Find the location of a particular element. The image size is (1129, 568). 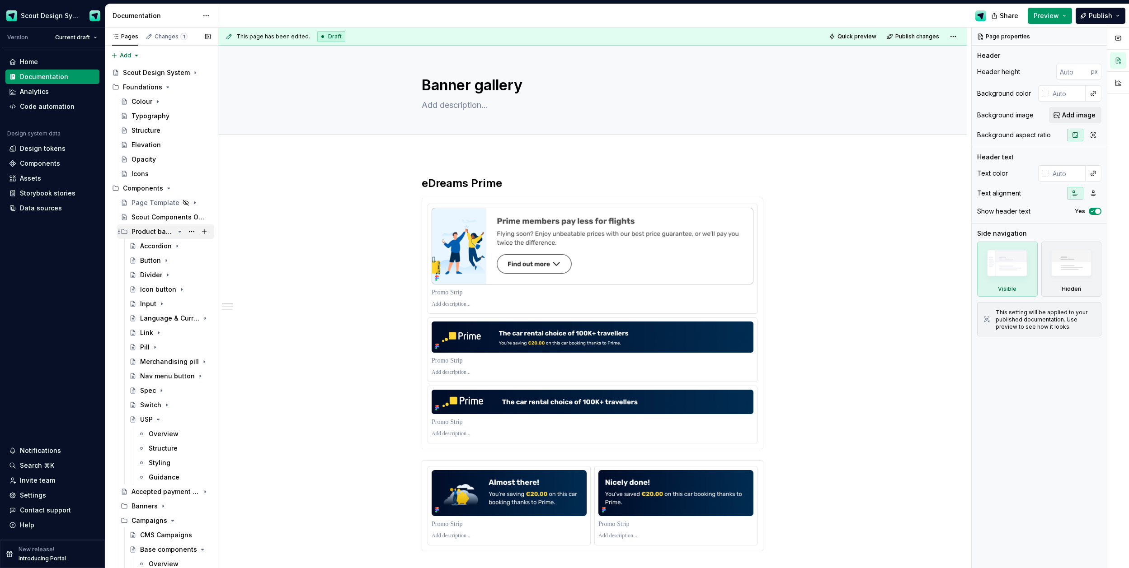

div: Scout Design System is located at coordinates (50, 16).